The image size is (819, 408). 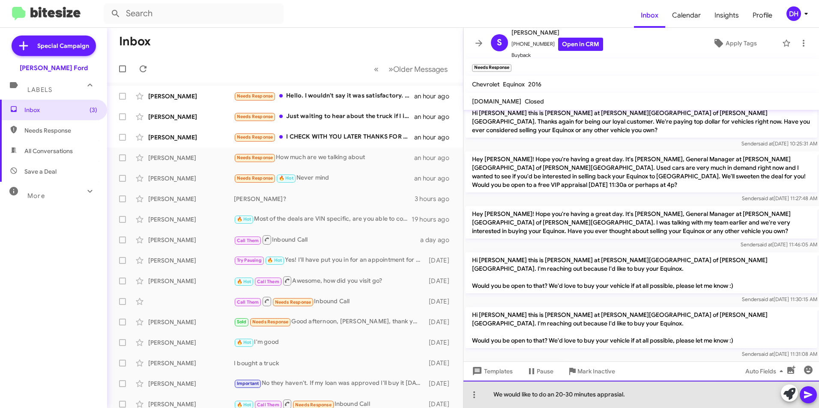 I want to click on small: Needs Response, so click(x=491, y=68).